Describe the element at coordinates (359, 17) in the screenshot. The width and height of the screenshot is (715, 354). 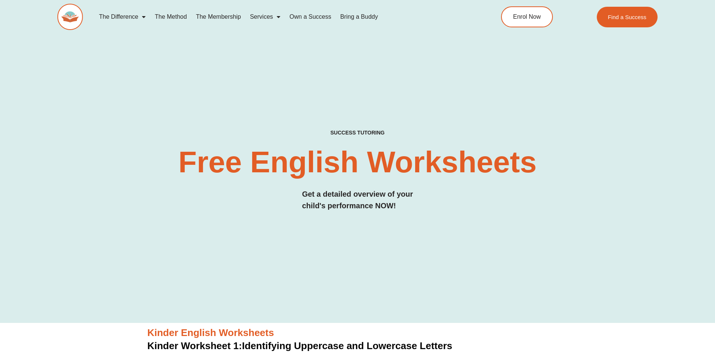
I see `a: Bring a Buddy` at that location.